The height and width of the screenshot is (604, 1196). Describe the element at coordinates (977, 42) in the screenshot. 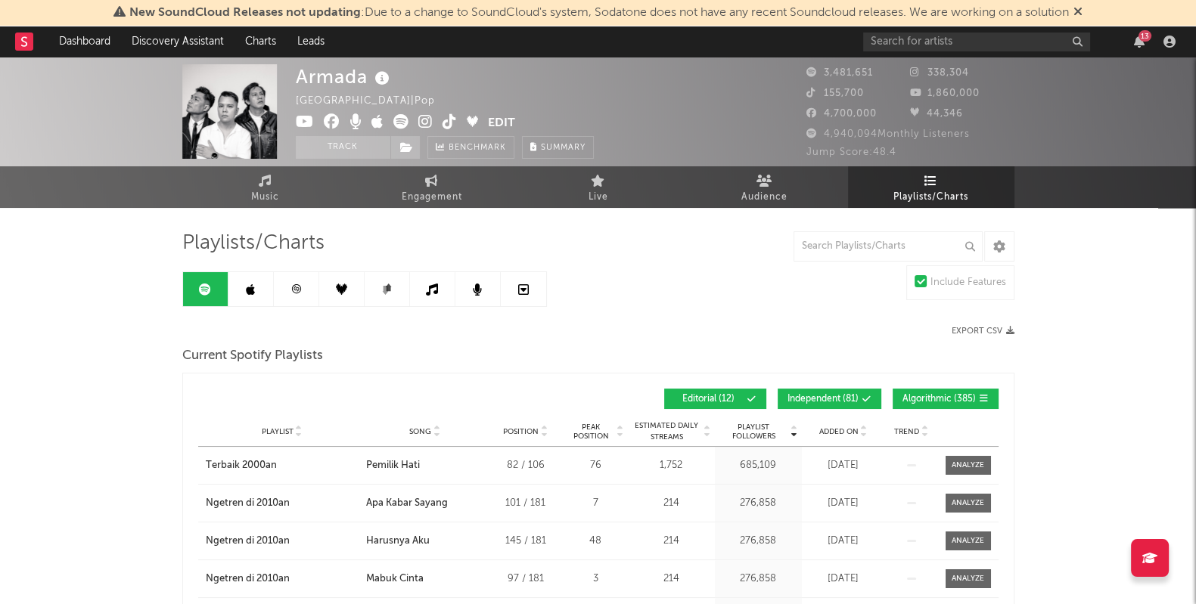

I see `input: Search for artists` at that location.